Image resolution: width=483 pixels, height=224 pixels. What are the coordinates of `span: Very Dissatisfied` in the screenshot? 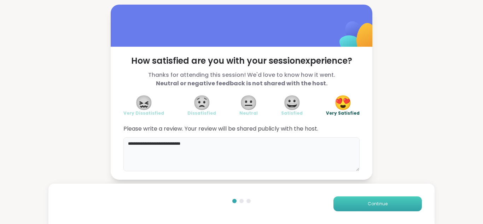 It's located at (143, 113).